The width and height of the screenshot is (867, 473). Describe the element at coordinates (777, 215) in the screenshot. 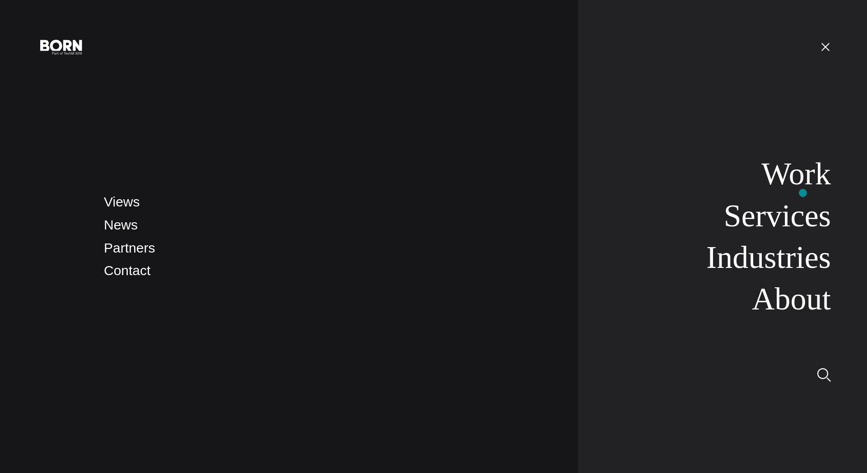

I see `a: Services` at that location.